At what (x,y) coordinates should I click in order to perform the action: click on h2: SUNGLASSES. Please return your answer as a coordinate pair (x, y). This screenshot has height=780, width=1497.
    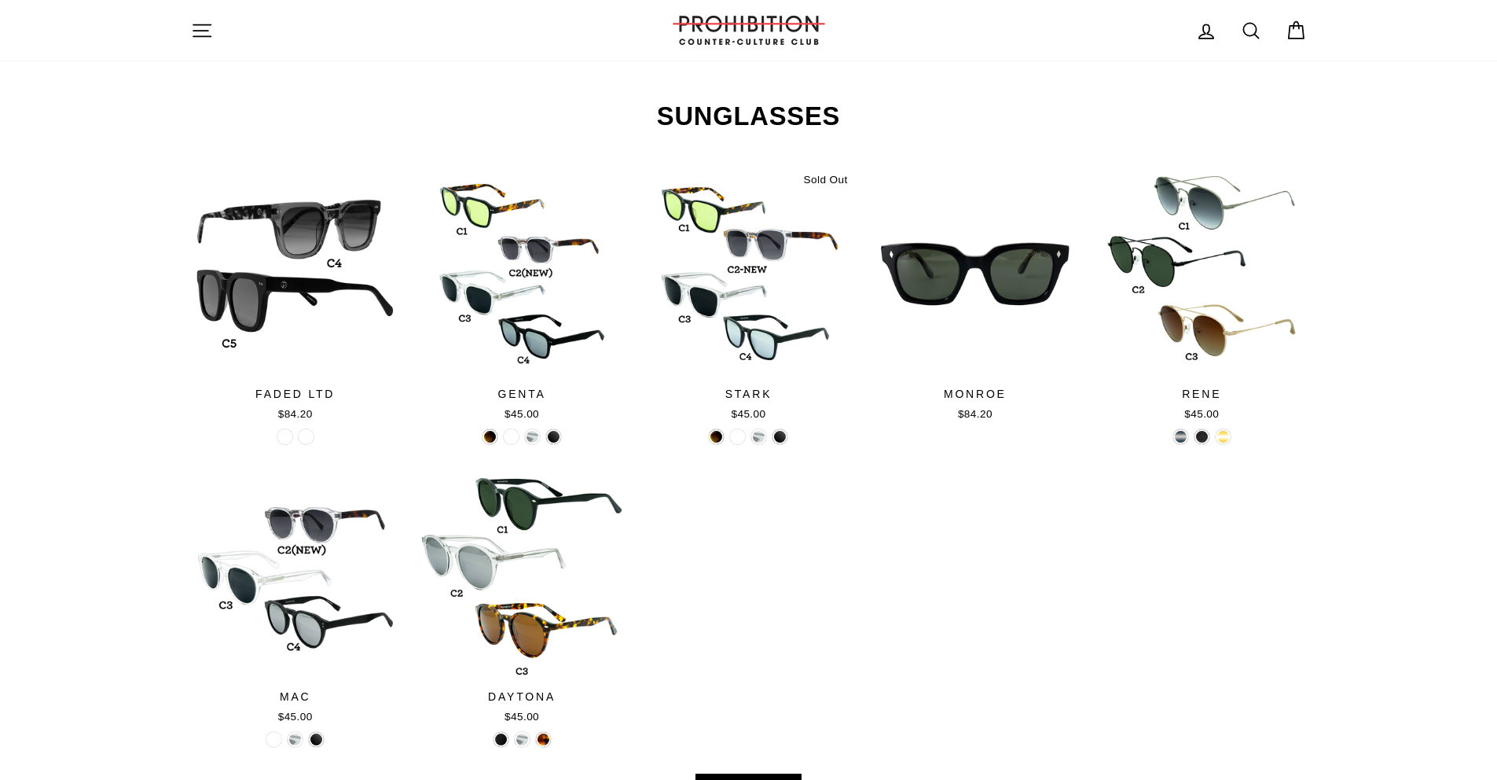
    Looking at the image, I should click on (749, 116).